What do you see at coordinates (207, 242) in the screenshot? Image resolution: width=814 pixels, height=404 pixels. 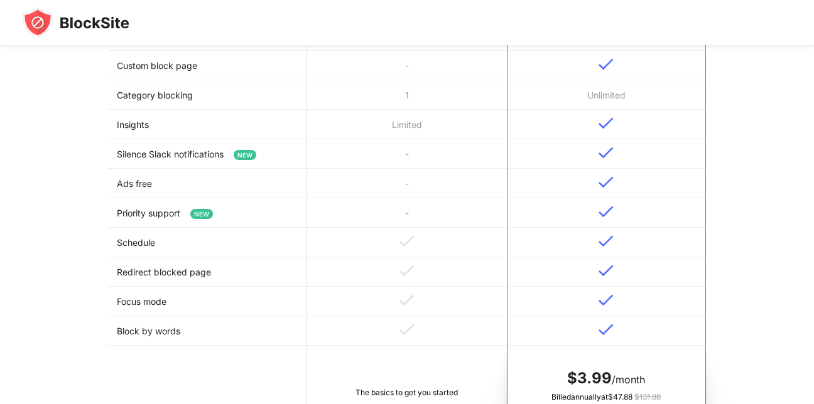 I see `td: Schedule` at bounding box center [207, 242].